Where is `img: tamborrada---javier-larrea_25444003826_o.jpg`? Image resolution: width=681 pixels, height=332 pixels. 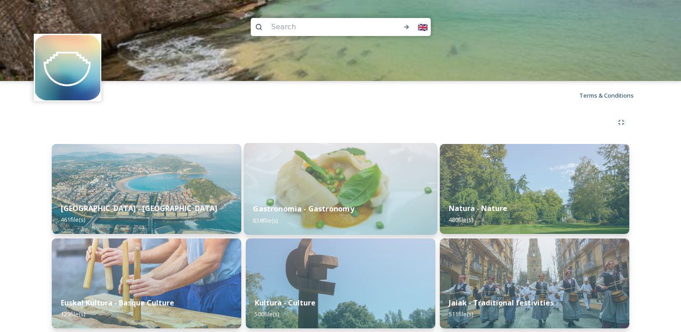 img: tamborrada---javier-larrea_25444003826_o.jpg is located at coordinates (535, 284).